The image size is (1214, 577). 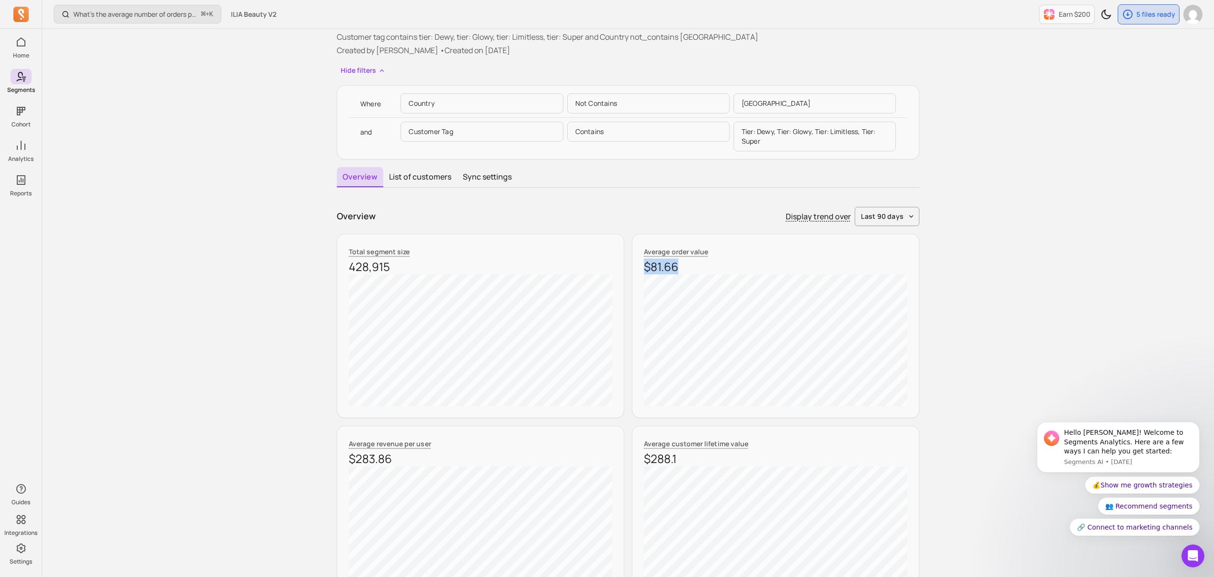 I want to click on p: contains, so click(x=648, y=132).